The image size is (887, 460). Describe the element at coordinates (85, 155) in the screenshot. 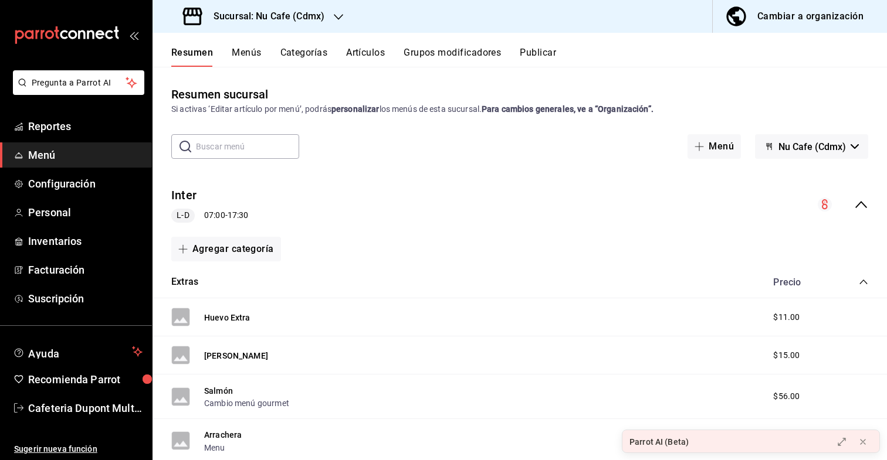

I see `span: Menú` at that location.